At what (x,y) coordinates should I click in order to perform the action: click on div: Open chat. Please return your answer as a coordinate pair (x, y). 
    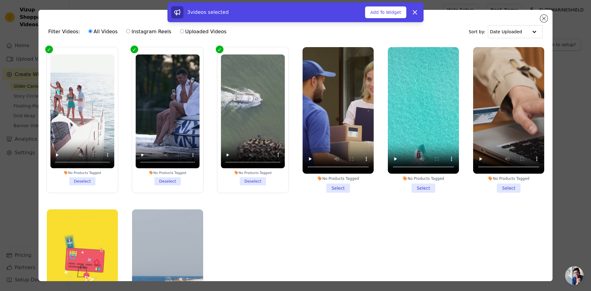
    Looking at the image, I should click on (574, 275).